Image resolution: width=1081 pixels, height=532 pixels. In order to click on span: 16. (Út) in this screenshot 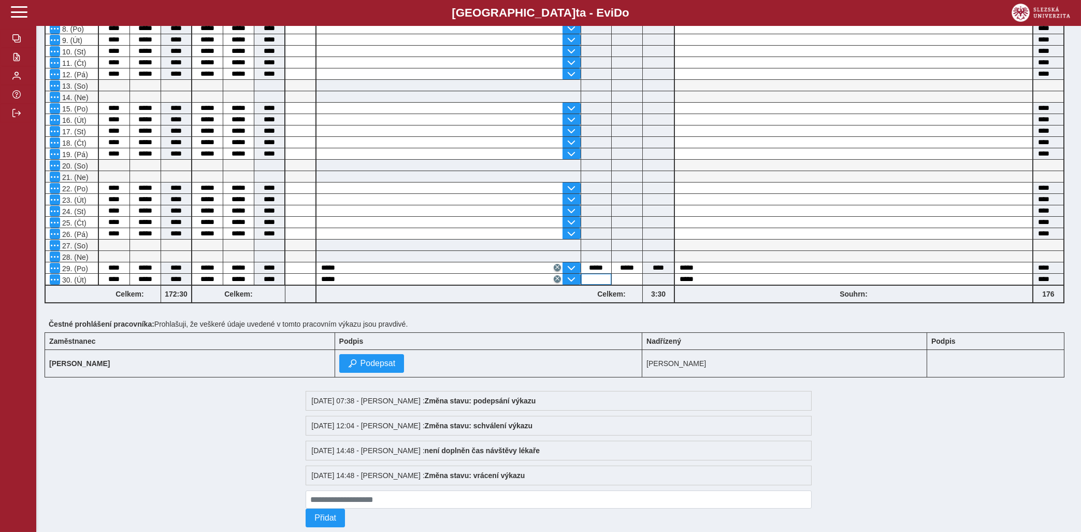, I will do `click(73, 120)`.